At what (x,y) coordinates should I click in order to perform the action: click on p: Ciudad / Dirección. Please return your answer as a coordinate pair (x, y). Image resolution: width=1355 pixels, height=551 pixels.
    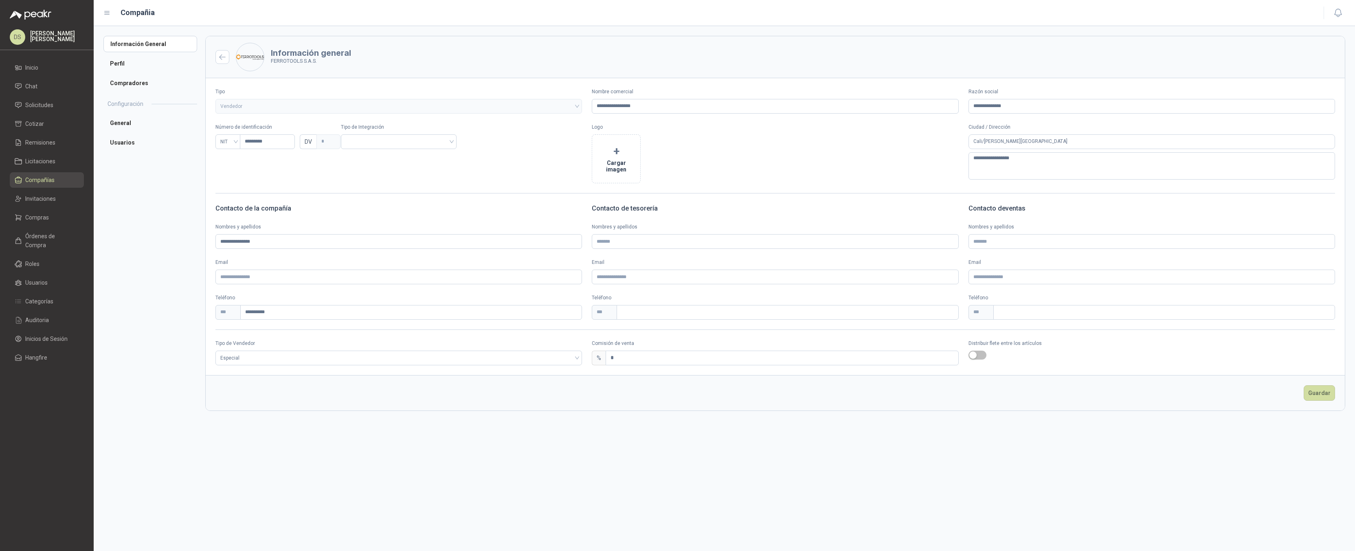
    Looking at the image, I should click on (1152, 127).